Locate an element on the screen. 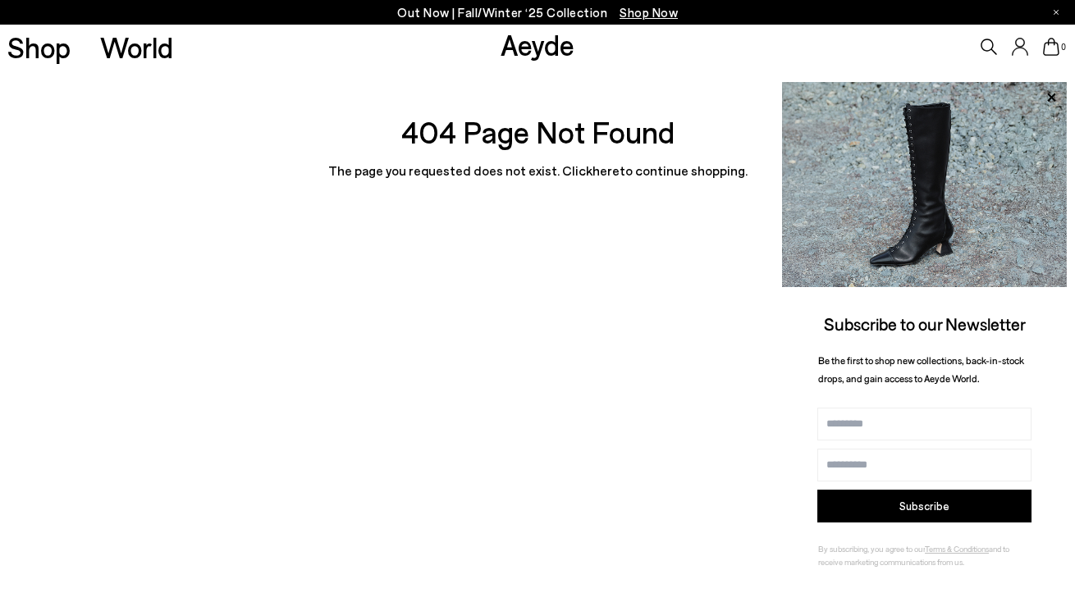 This screenshot has width=1075, height=602. button: Subscribe is located at coordinates (924, 506).